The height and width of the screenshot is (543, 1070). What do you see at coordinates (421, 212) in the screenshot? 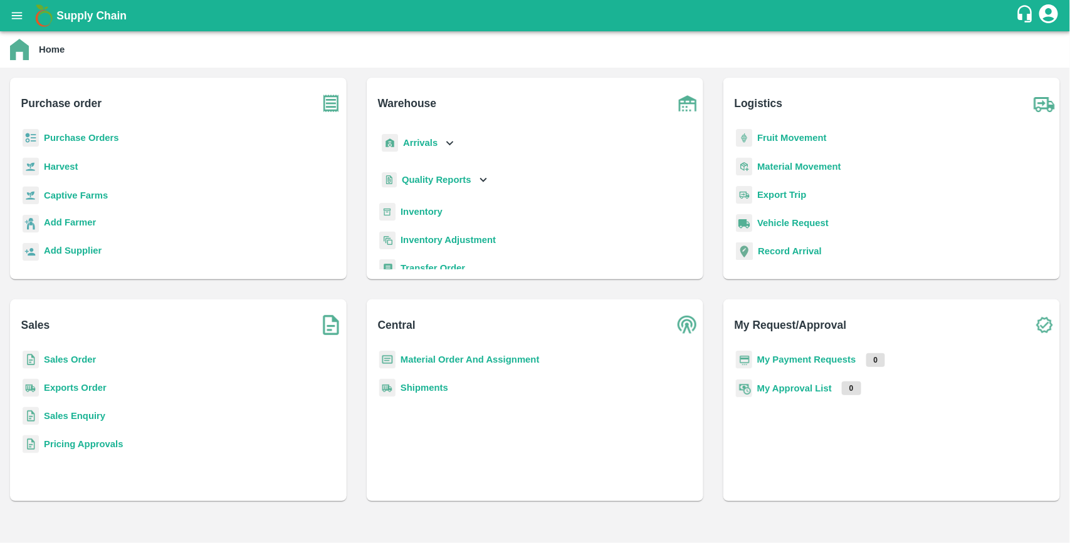
I see `a: Inventory` at bounding box center [421, 212].